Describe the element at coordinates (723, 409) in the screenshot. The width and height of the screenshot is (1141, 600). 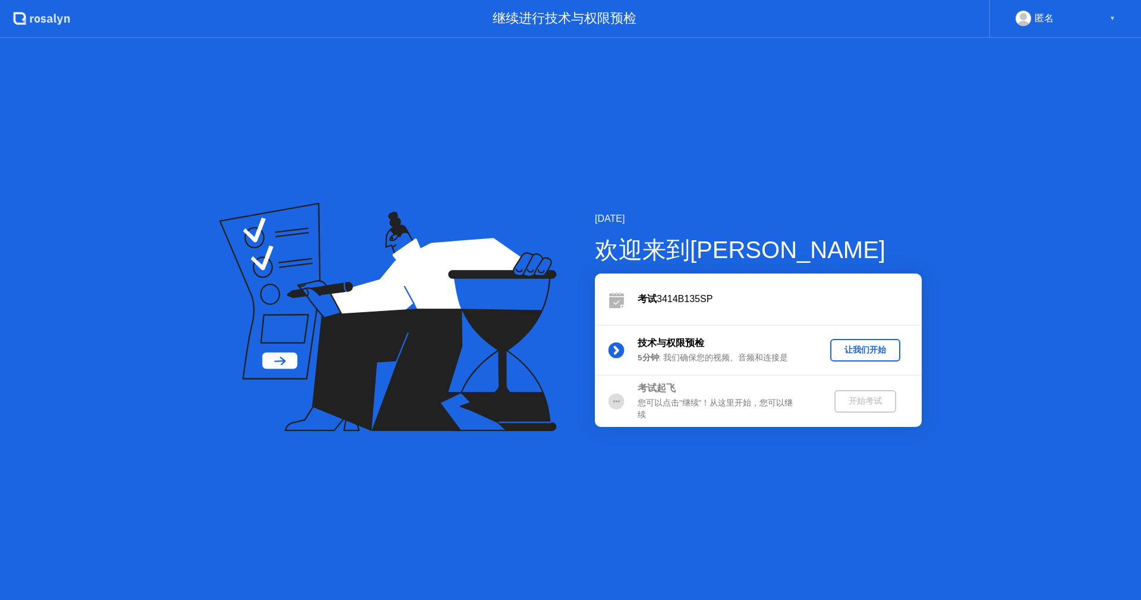
I see `div: 您可以点击”继续”！从这里开始，您可以继续` at that location.